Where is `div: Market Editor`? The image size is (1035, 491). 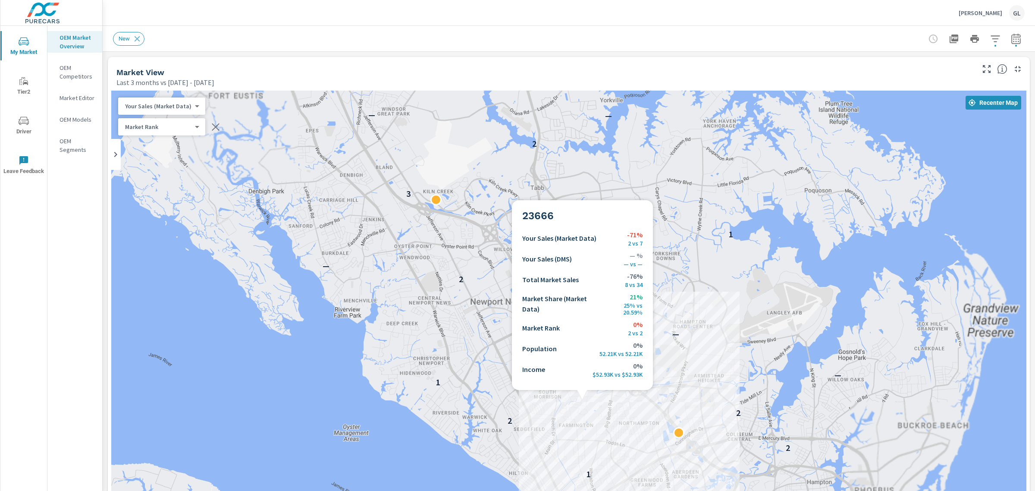 div: Market Editor is located at coordinates (75, 98).